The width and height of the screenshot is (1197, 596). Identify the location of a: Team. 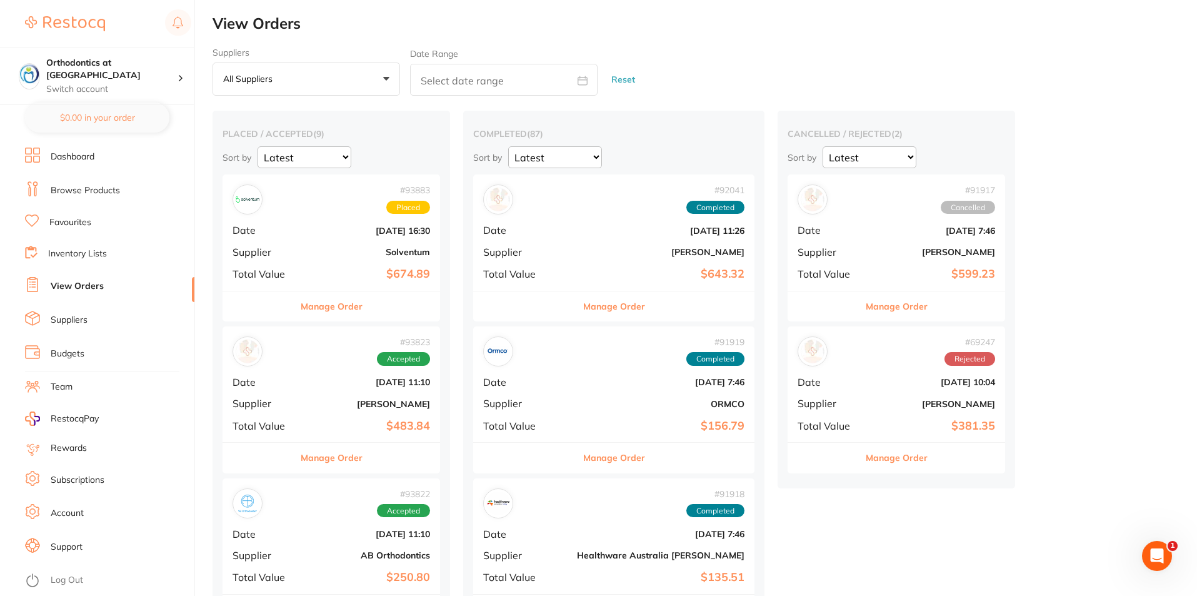
(61, 387).